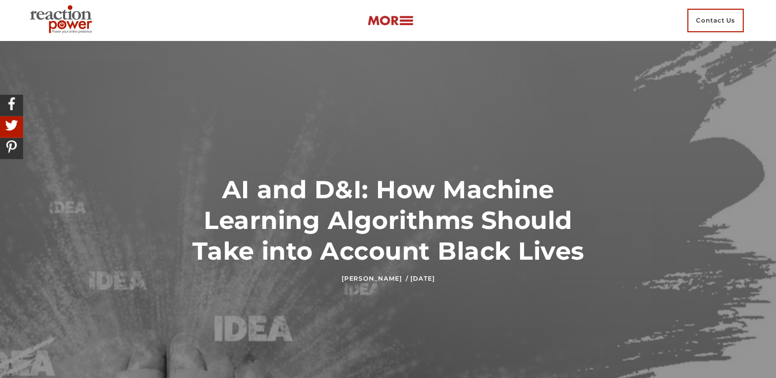 The height and width of the screenshot is (378, 776). Describe the element at coordinates (387, 220) in the screenshot. I see `h1: AI and D&I: How Machine Learning Algorithms Should Take into Account Black Lives` at that location.